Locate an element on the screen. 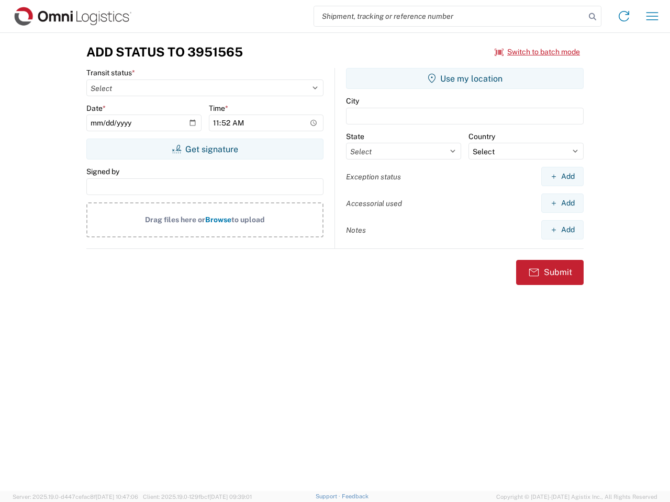  label: Accessorial used is located at coordinates (374, 204).